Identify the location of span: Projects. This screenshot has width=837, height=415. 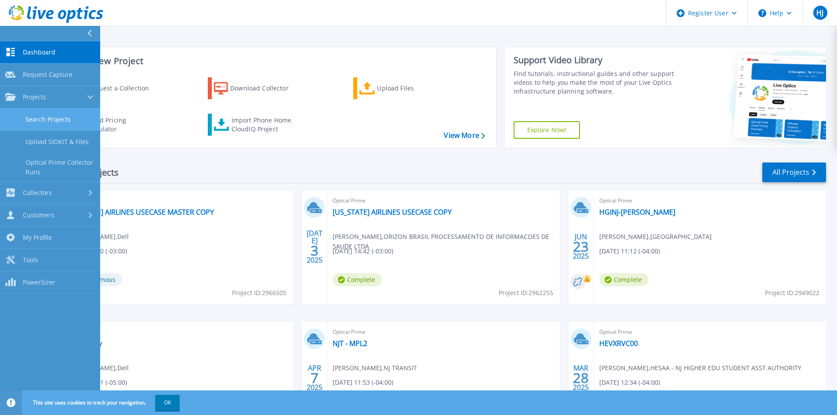
(34, 97).